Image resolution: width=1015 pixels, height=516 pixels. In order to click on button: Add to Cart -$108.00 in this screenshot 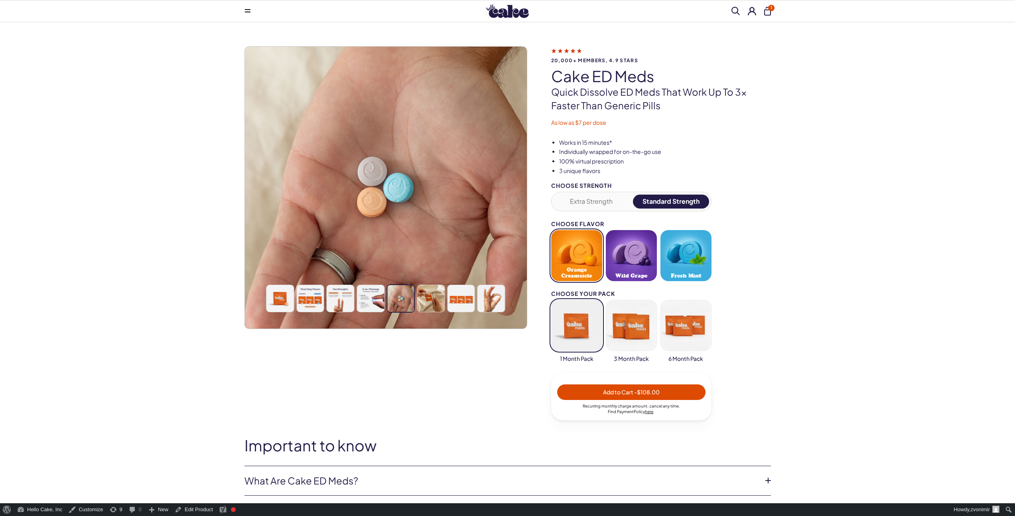, I will do `click(632, 392)`.